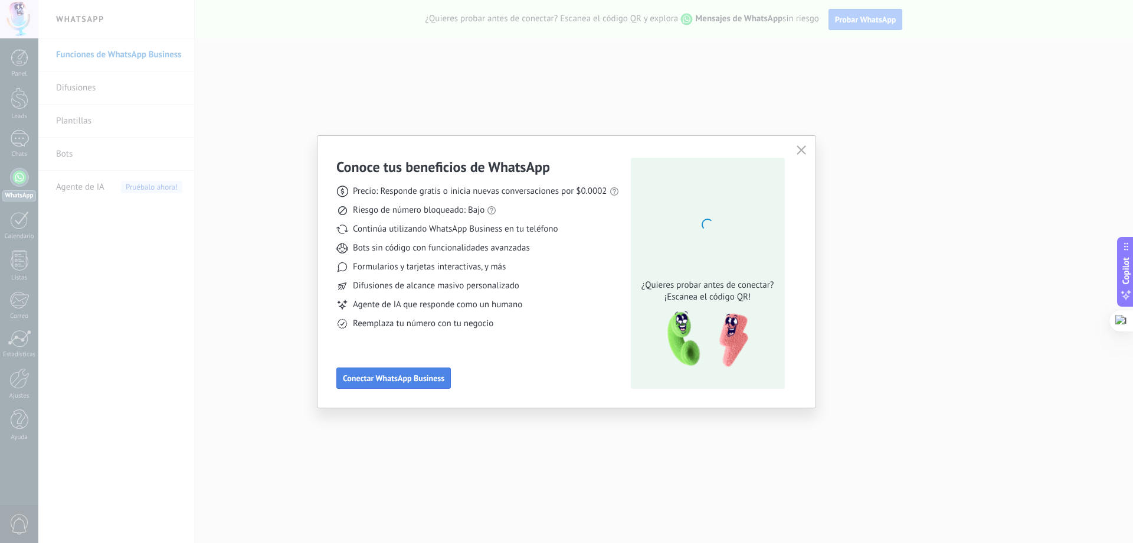 This screenshot has width=1133, height=543. What do you see at coordinates (480, 191) in the screenshot?
I see `span: Precio: Responde gratis o inicia nuevas conversaciones por $0.0002` at bounding box center [480, 191].